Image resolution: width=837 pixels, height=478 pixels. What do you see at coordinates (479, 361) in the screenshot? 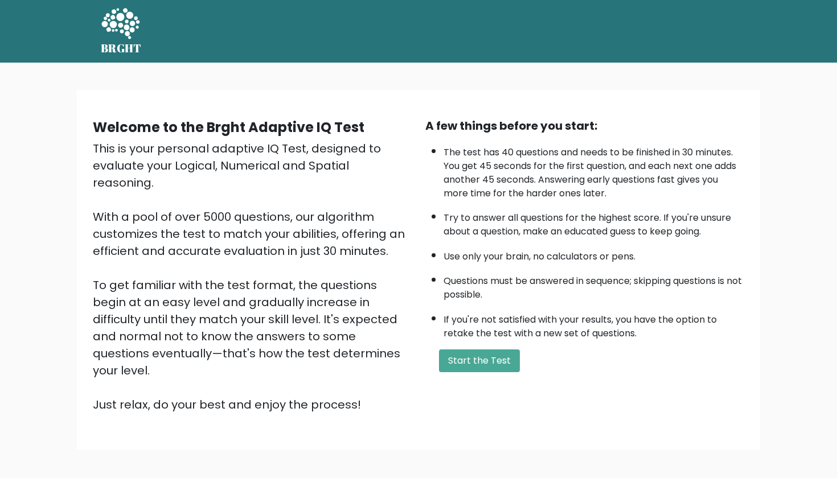
I see `button: Start the Test` at bounding box center [479, 361].